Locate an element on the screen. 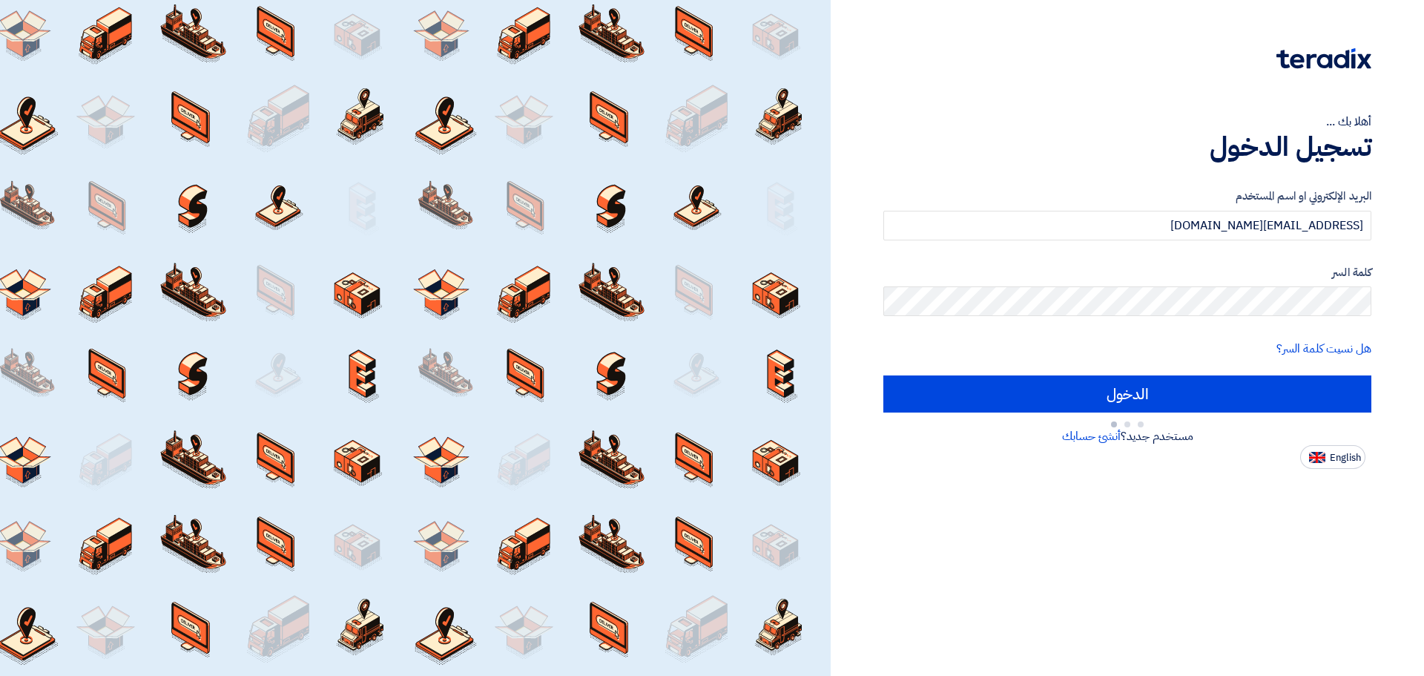  label: البريد الإلكتروني او اسم المستخدم is located at coordinates (1127, 196).